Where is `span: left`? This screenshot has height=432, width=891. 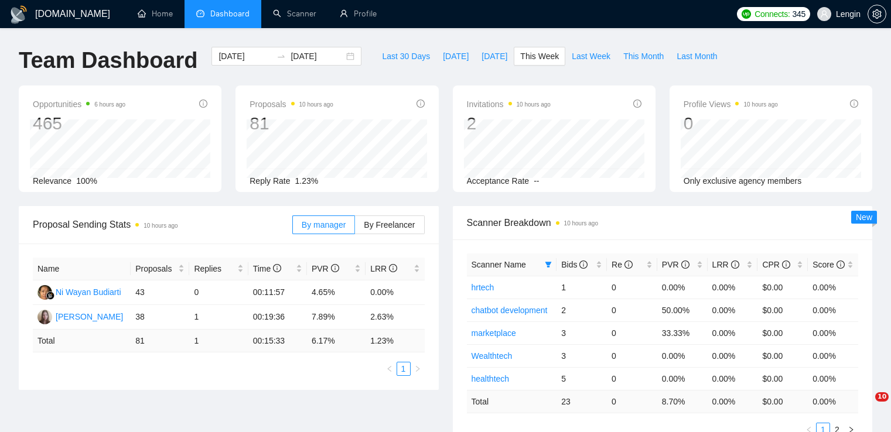 span: left is located at coordinates (390, 369).